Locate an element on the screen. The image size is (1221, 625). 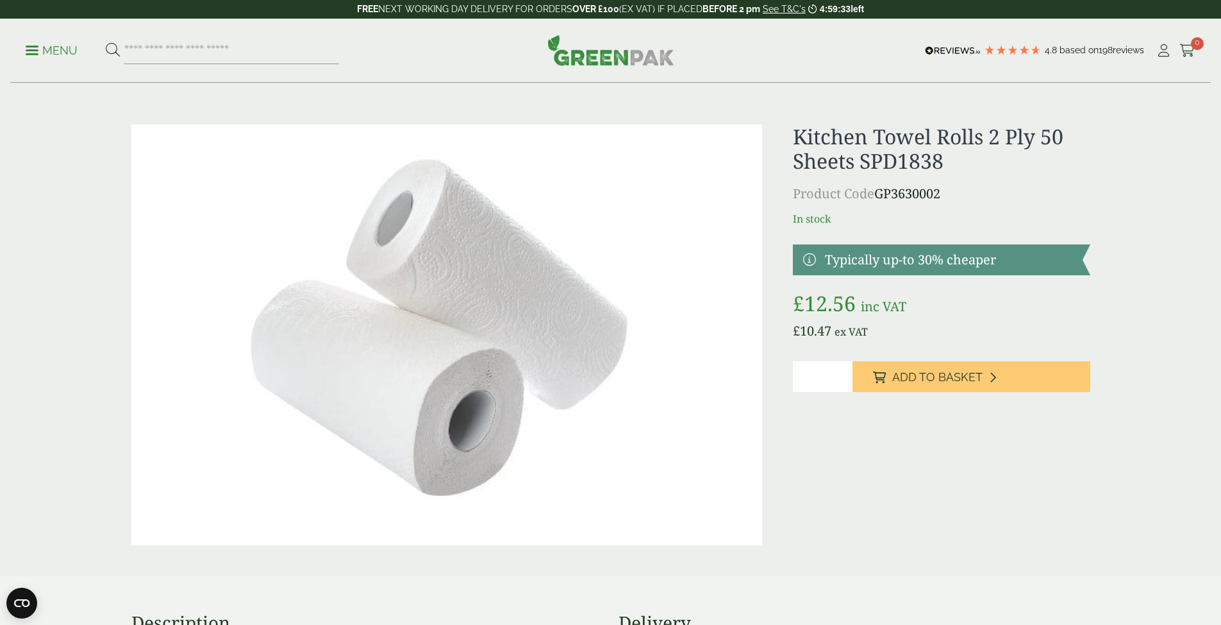
span: inc VAT is located at coordinates (884, 306).